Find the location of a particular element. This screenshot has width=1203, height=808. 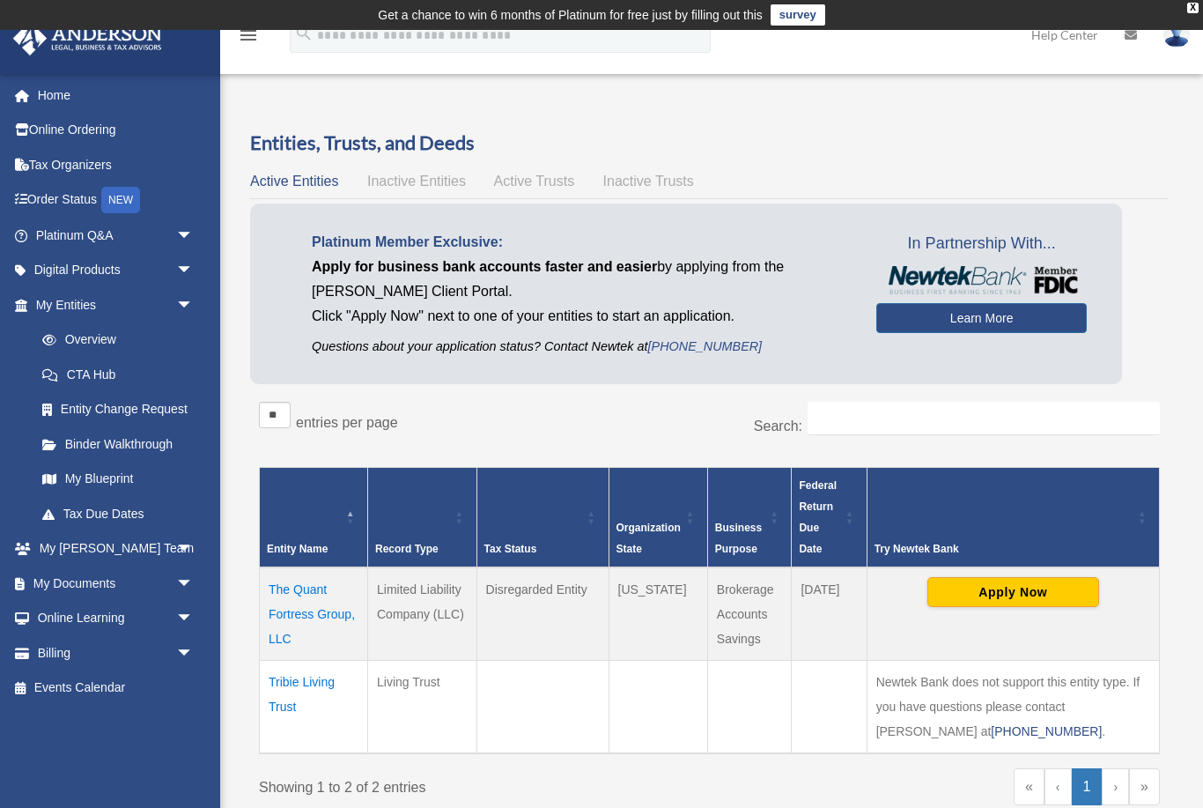

button: Apply Now is located at coordinates (1013, 592).